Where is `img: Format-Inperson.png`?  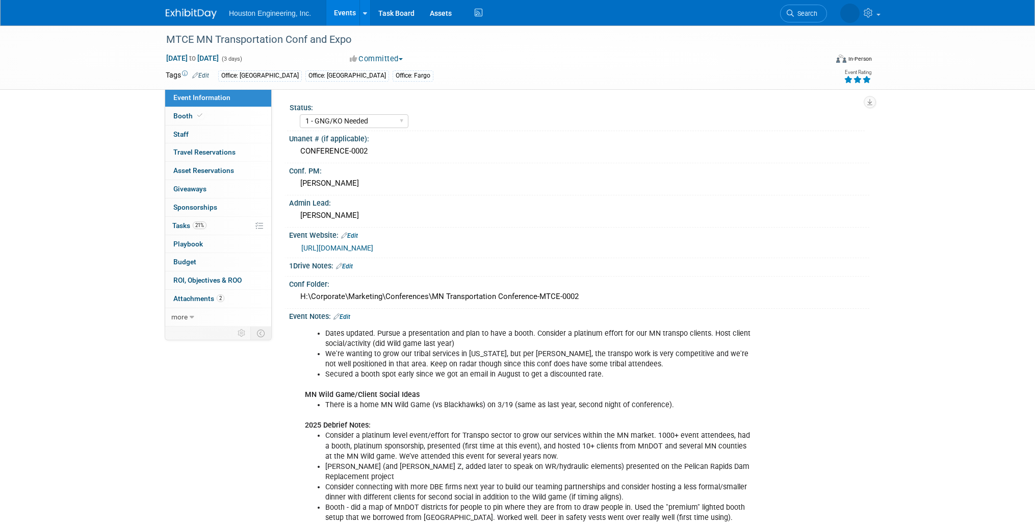 img: Format-Inperson.png is located at coordinates (841, 59).